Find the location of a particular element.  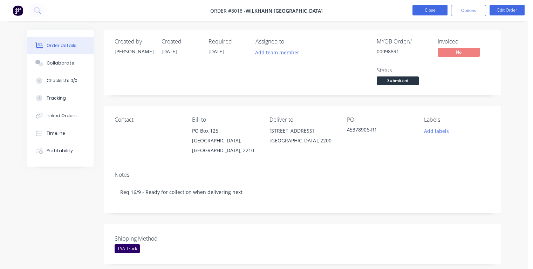

button: Tracking is located at coordinates (60, 98).